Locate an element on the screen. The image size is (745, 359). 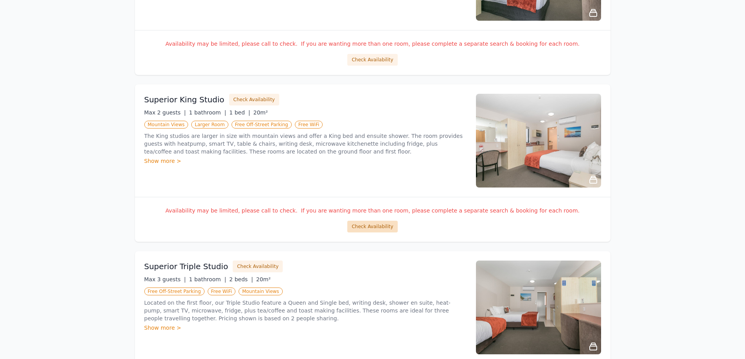
p: The King studios are larger in size with mountain views and offer a King bed and ensuite shower. ... is located at coordinates (305, 144).